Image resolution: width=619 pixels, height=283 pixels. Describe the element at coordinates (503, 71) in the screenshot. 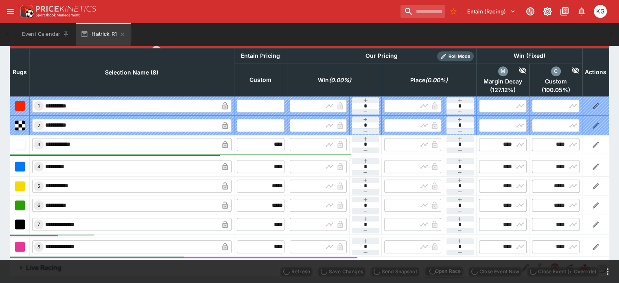

I see `div: margin_decay` at that location.